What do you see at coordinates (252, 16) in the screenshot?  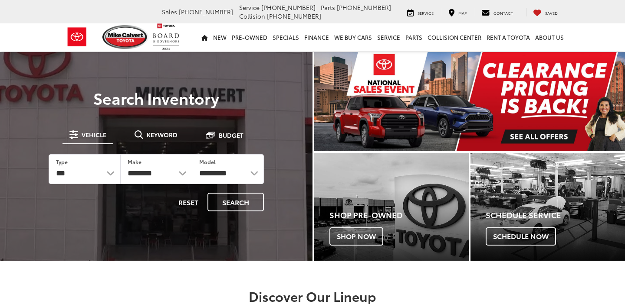 I see `span: Collision` at bounding box center [252, 16].